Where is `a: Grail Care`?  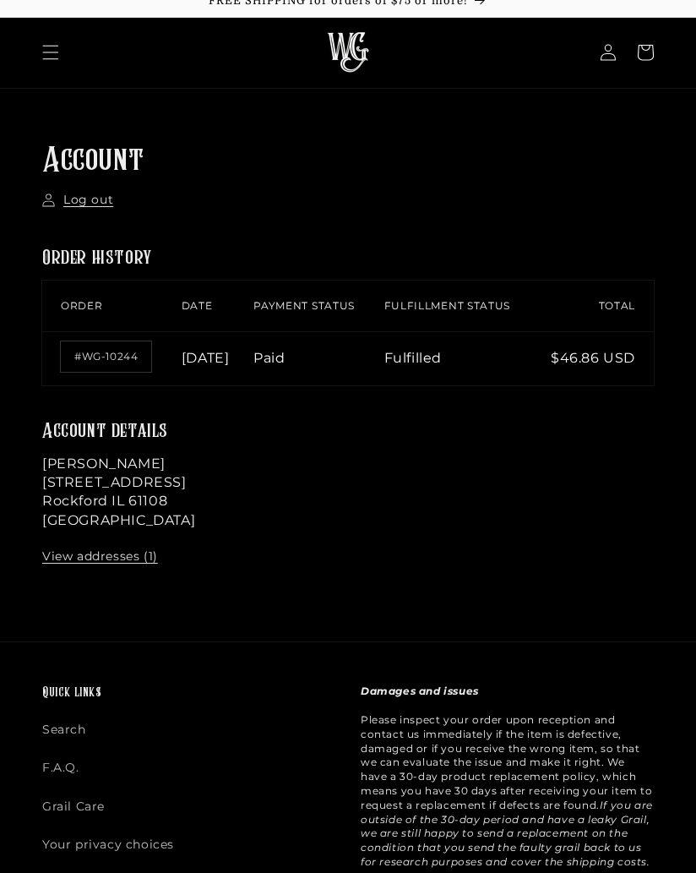
a: Grail Care is located at coordinates (73, 806).